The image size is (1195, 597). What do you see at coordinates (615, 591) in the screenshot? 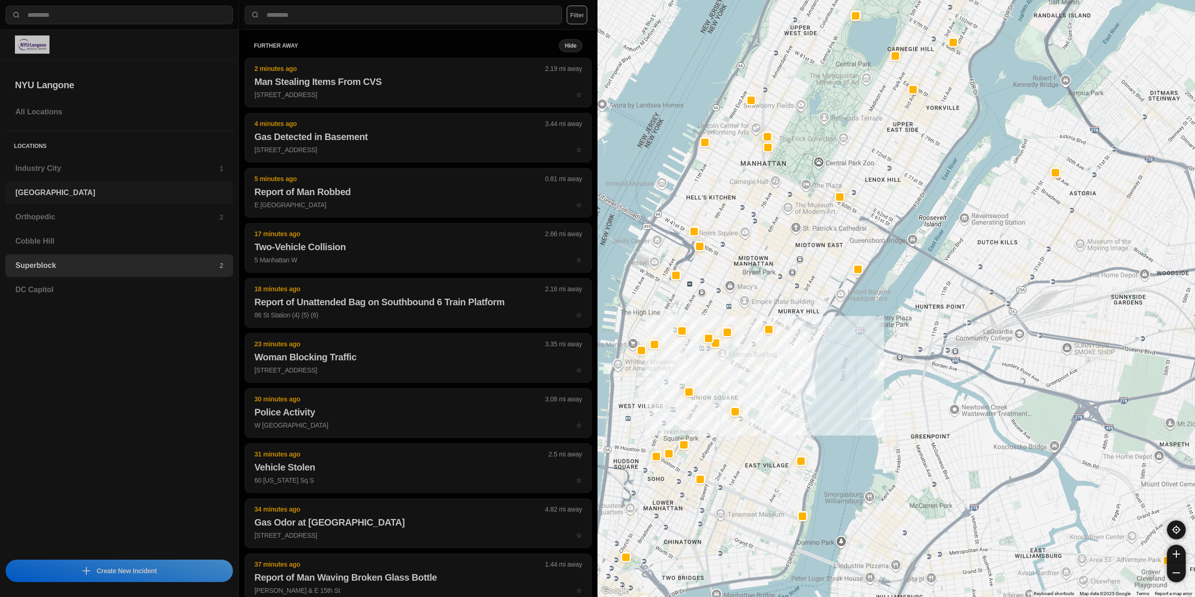
I see `img: Google` at bounding box center [615, 591].